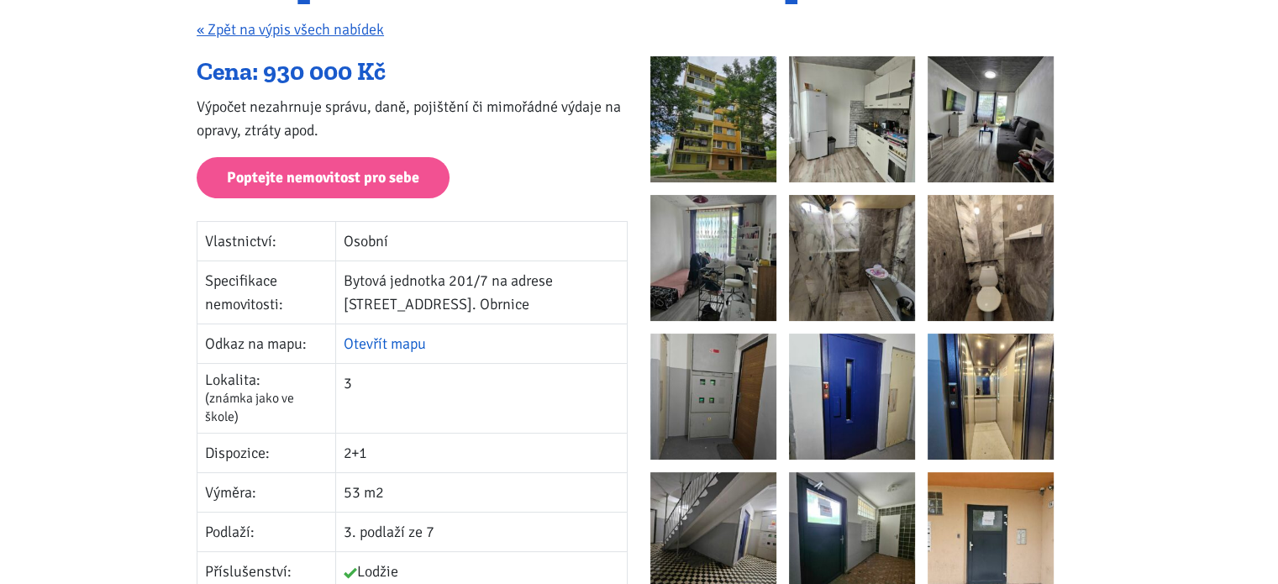 The width and height of the screenshot is (1278, 584). I want to click on a: Otevřít mapu, so click(385, 344).